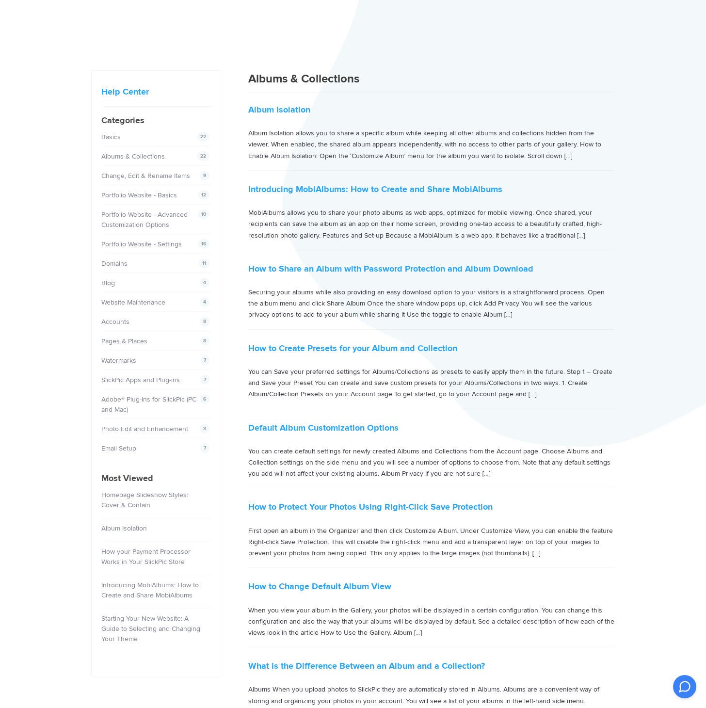 The width and height of the screenshot is (706, 708). I want to click on a: How your Payment Processor Works in Your SlickPic Store, so click(146, 557).